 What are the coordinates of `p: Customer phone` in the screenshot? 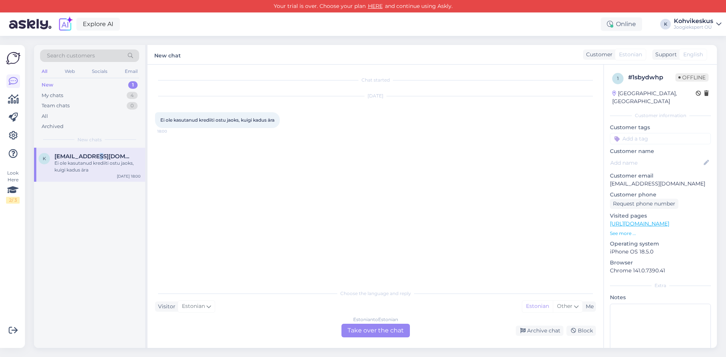 It's located at (660, 195).